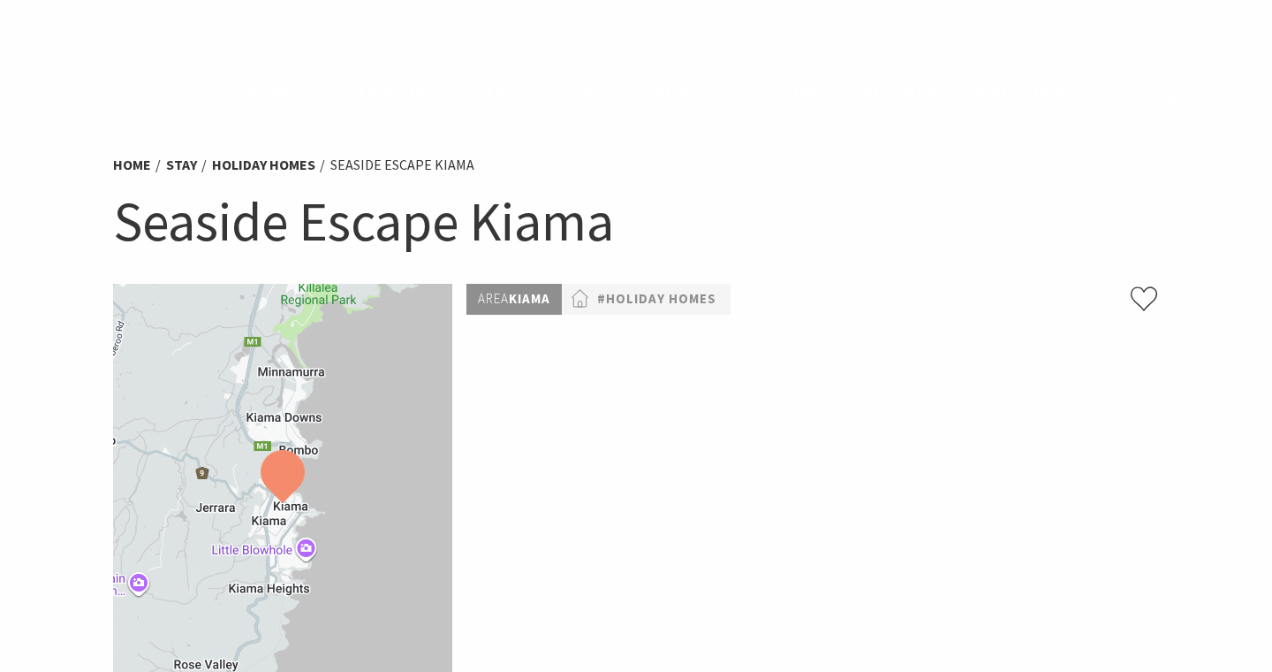  What do you see at coordinates (665, 92) in the screenshot?
I see `nav: Main Menu` at bounding box center [665, 92].